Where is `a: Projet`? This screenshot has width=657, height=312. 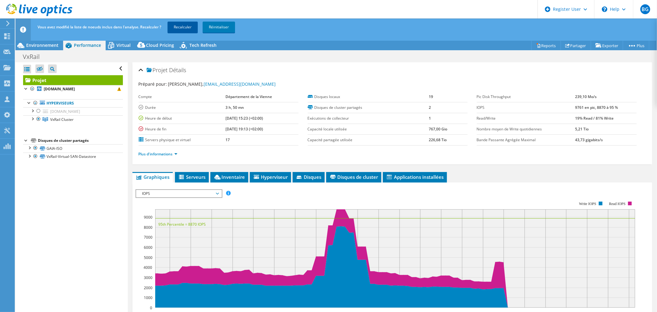
a: Projet is located at coordinates (73, 80).